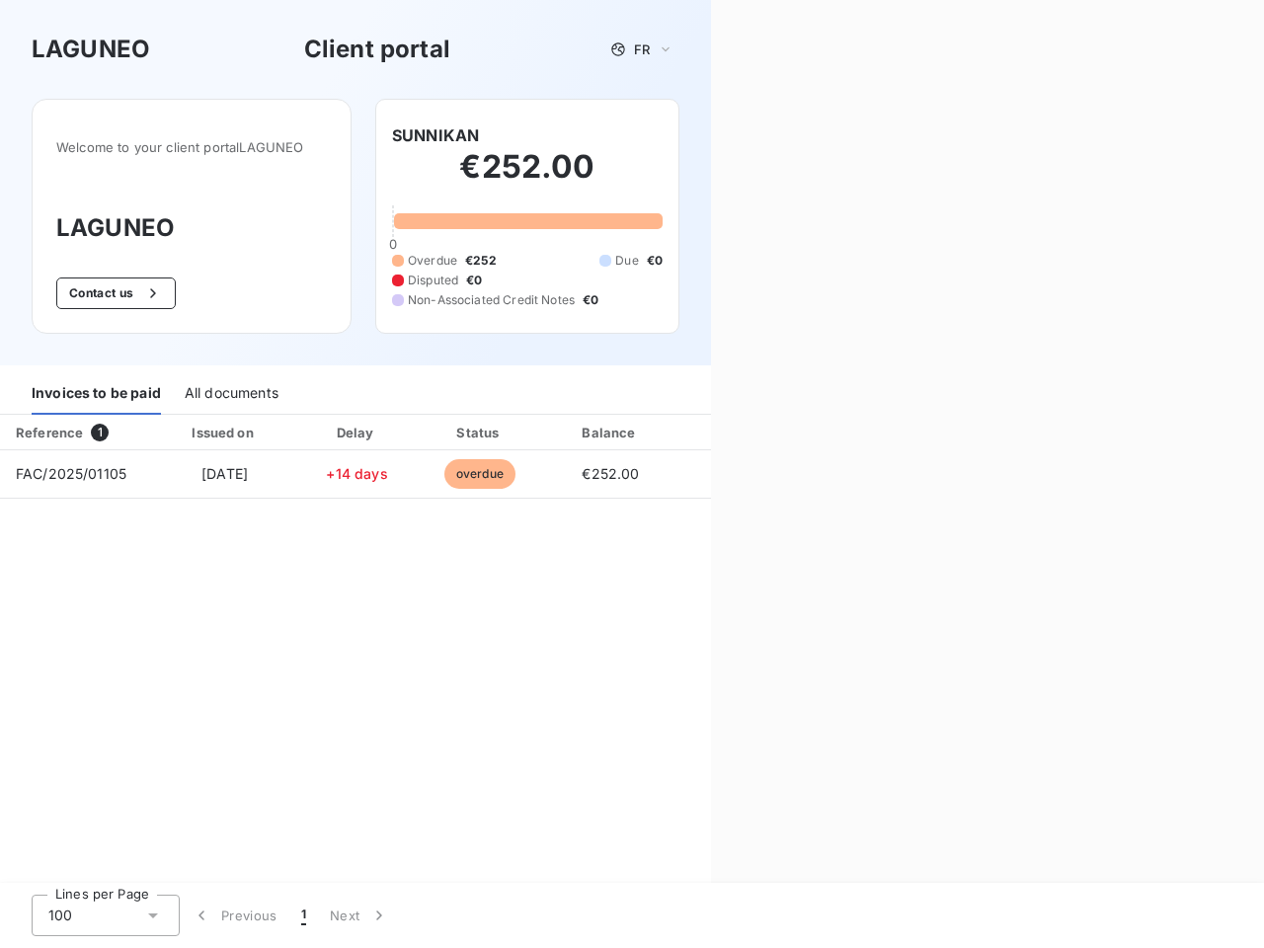 Image resolution: width=1264 pixels, height=948 pixels. I want to click on span: Overdue, so click(432, 261).